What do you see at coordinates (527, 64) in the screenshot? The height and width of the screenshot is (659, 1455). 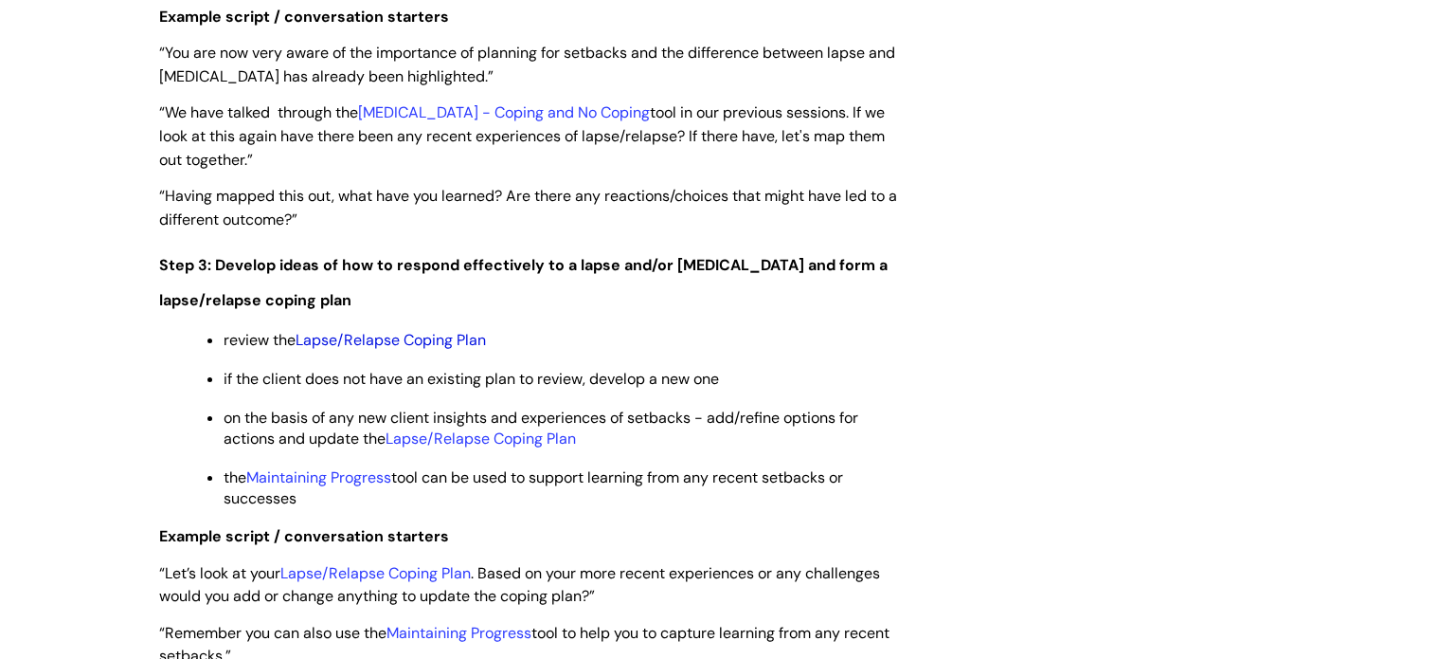 I see `span: “You are now very aware of the importance of planning for setbacks and the difference between lap...` at bounding box center [527, 64].